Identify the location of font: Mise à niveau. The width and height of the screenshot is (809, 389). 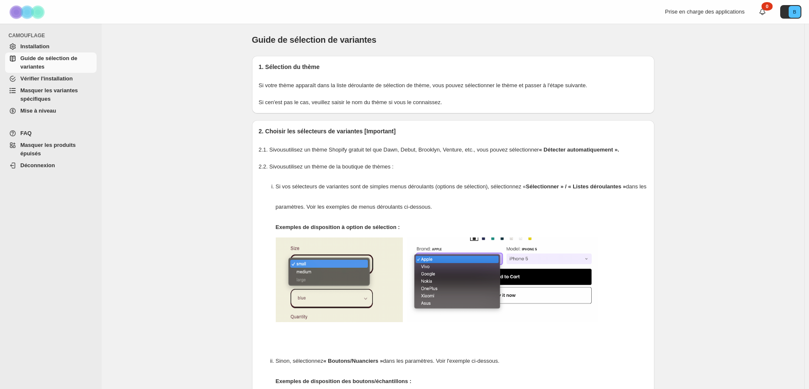
(38, 111).